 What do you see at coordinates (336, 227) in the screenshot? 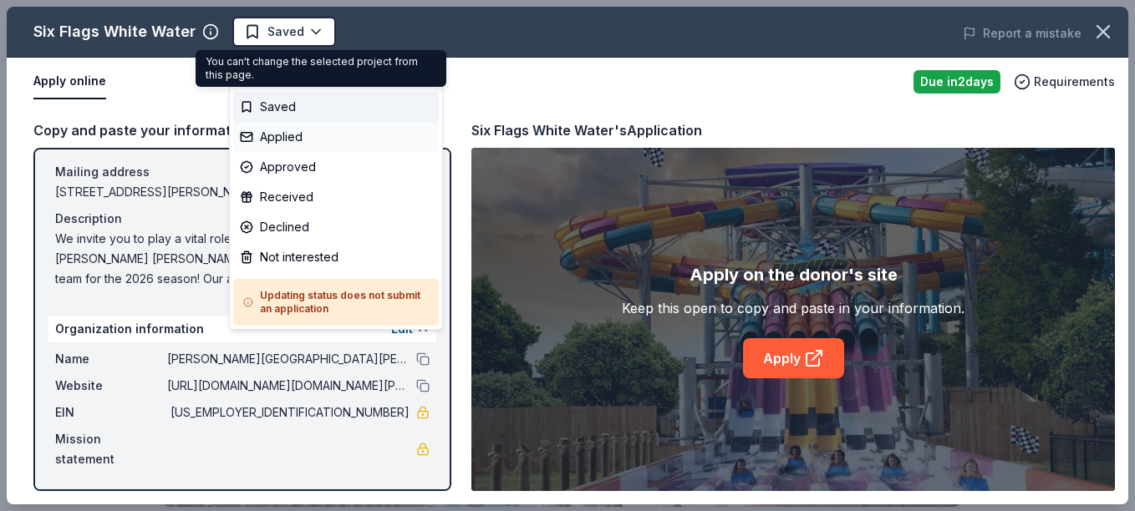
I see `div: Declined` at bounding box center [336, 227].